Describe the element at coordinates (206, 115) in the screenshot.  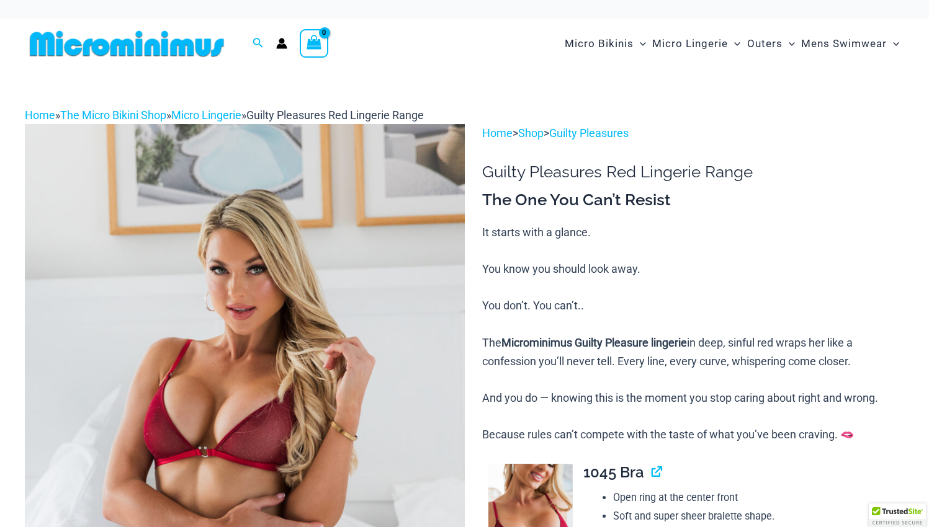
I see `a: Micro Lingerie` at that location.